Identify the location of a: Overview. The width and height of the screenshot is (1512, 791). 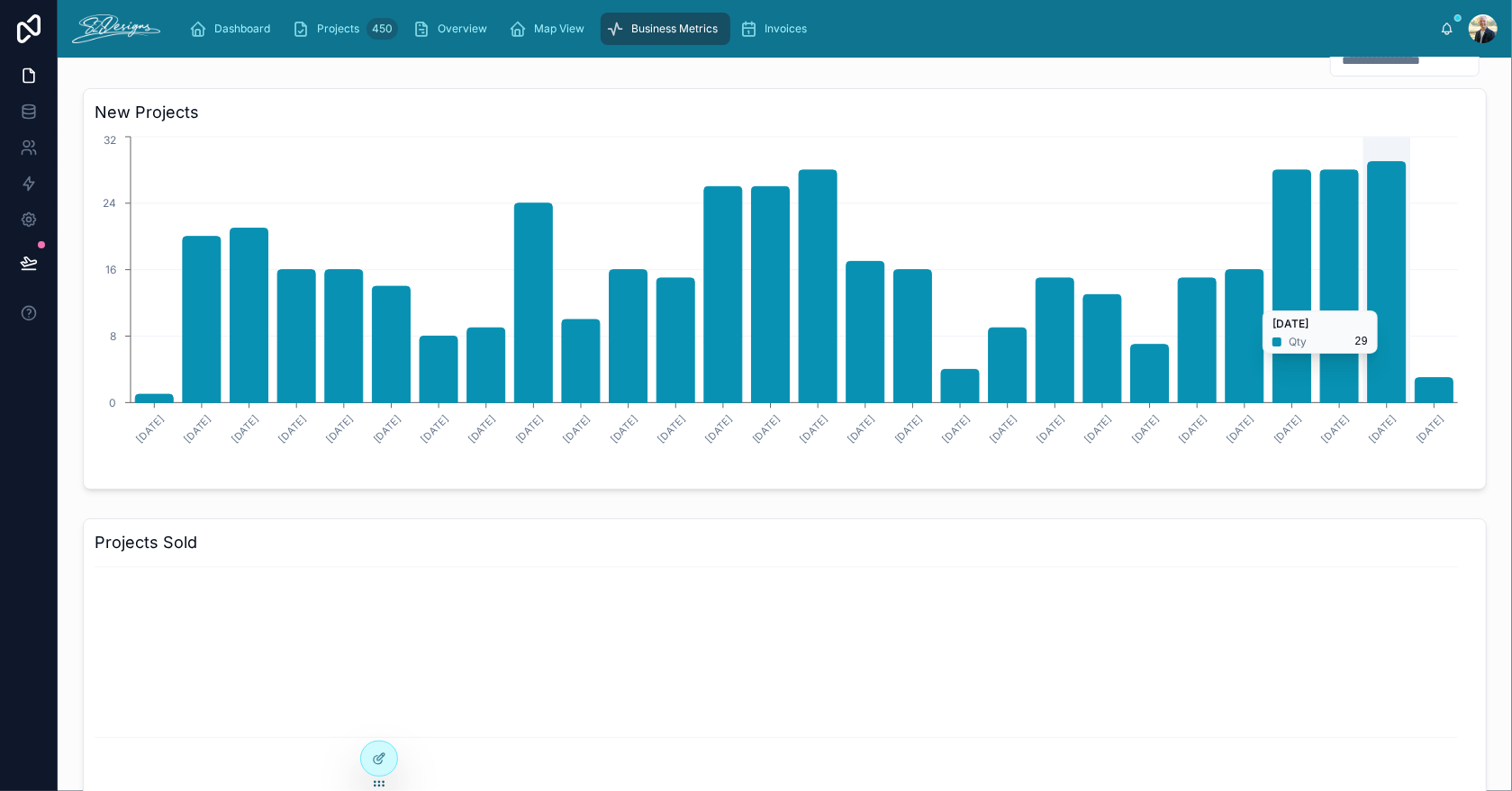
(453, 28).